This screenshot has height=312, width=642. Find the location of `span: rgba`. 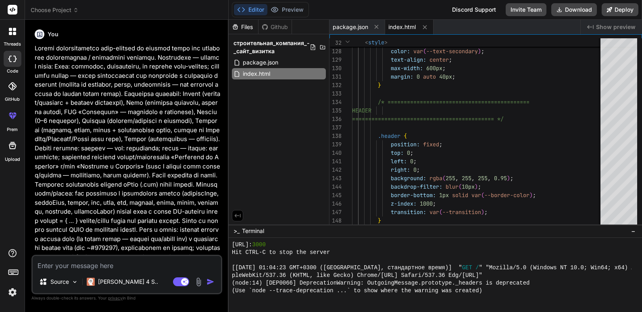

span: rgba is located at coordinates (436, 178).